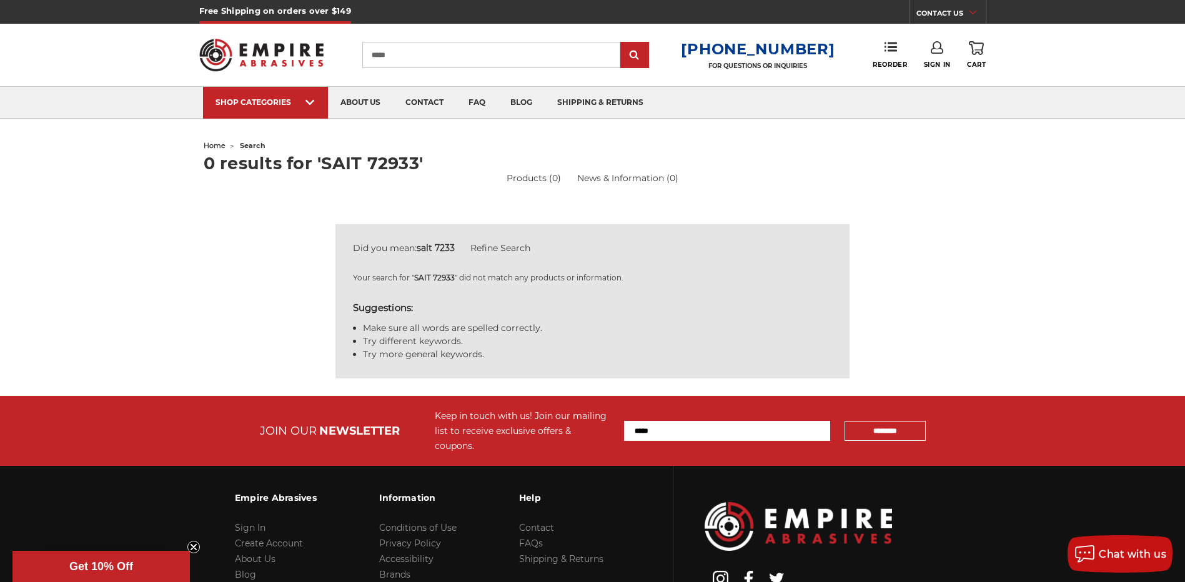 The image size is (1185, 582). What do you see at coordinates (521, 102) in the screenshot?
I see `a: blog` at bounding box center [521, 102].